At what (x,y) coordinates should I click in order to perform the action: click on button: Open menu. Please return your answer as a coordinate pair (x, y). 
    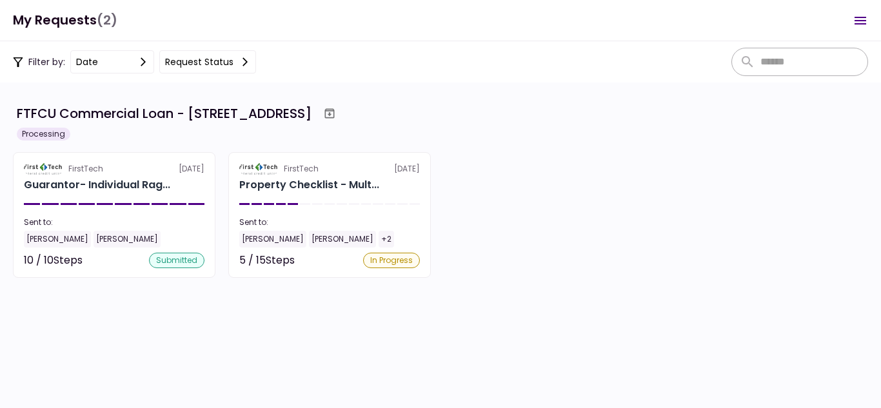
    Looking at the image, I should click on (860, 21).